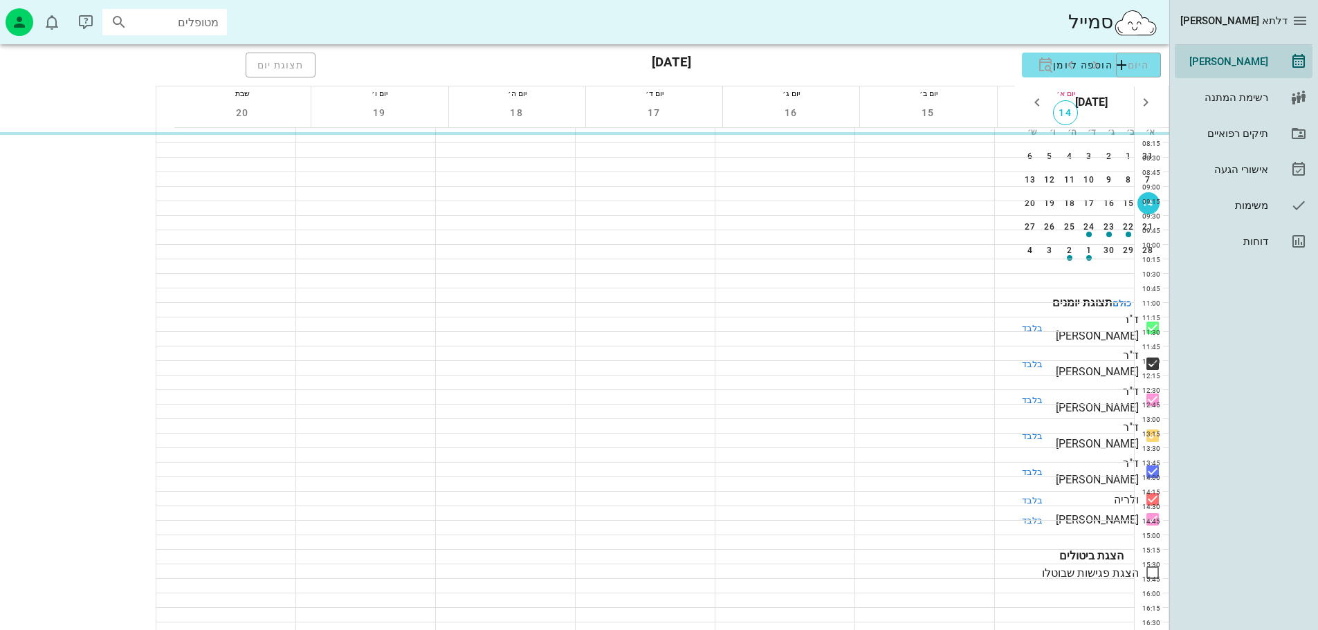 Image resolution: width=1318 pixels, height=630 pixels. Describe the element at coordinates (1244, 134) in the screenshot. I see `a: תיקים רפואיים` at that location.